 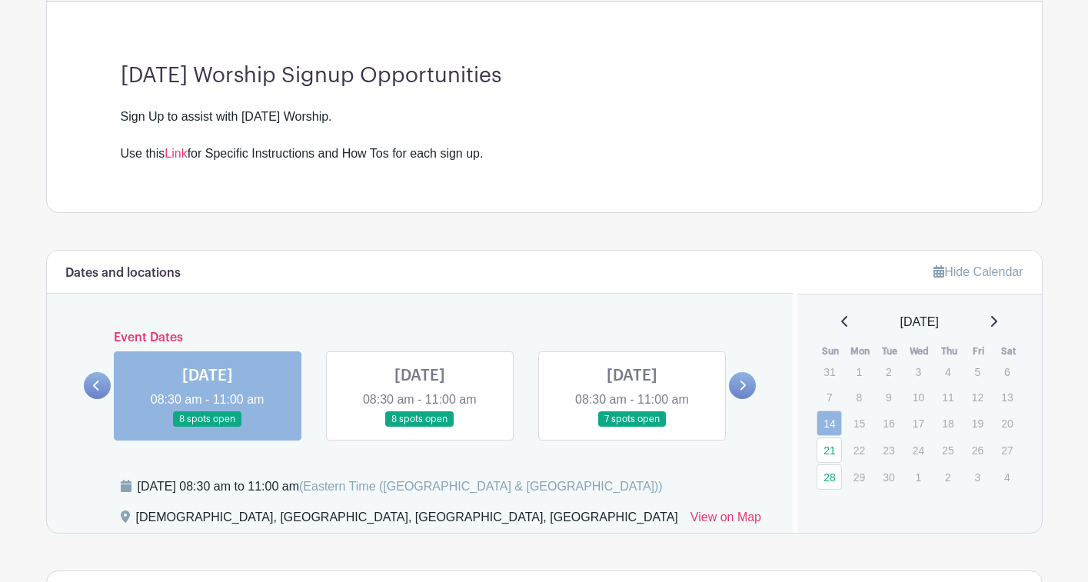 I want to click on th: Tue, so click(x=890, y=351).